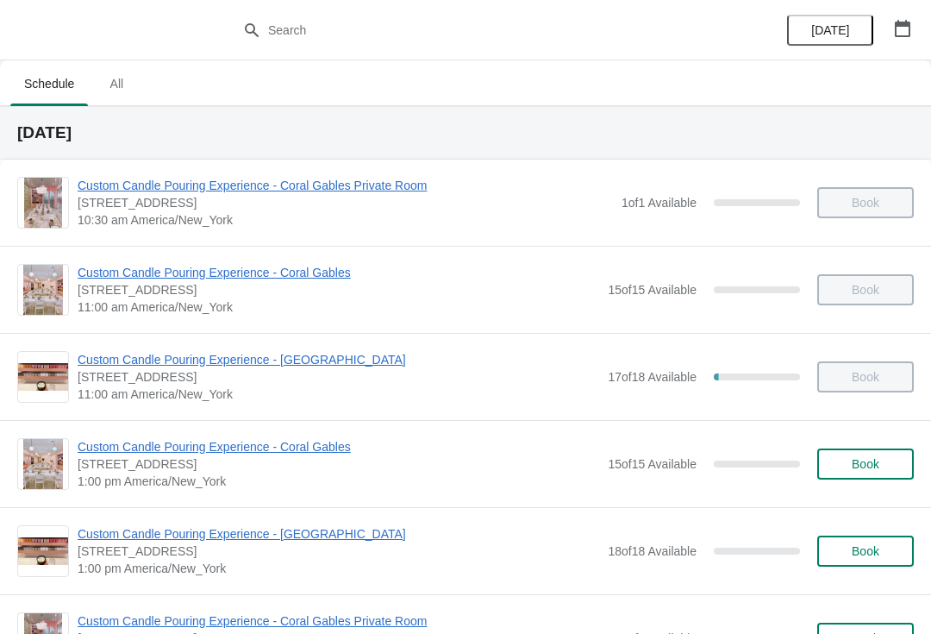 The width and height of the screenshot is (931, 634). What do you see at coordinates (43, 290) in the screenshot?
I see `img: Custom Candle Pouring Experience - Coral Gables | 154 Giralda Avenue, Coral Gables, FL, USA | 11:...` at bounding box center [43, 290].